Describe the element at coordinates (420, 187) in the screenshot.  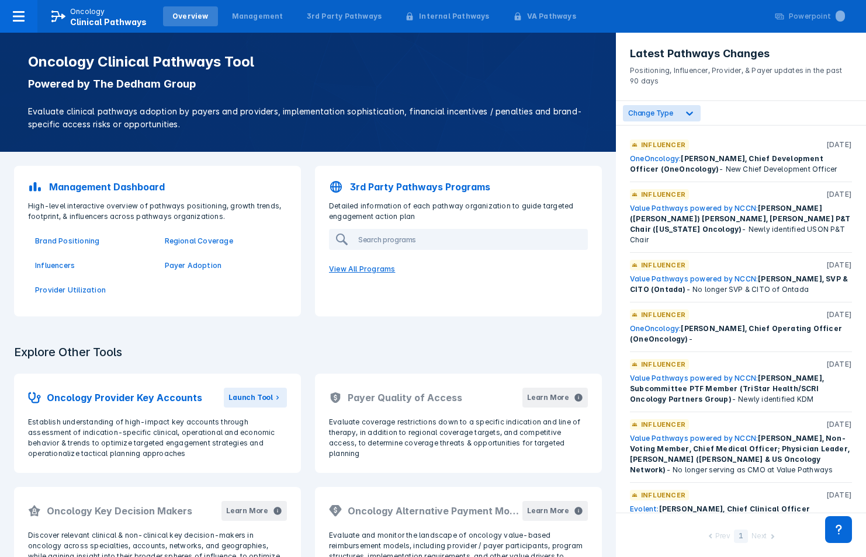
I see `p: 3rd Party Pathways Programs` at that location.